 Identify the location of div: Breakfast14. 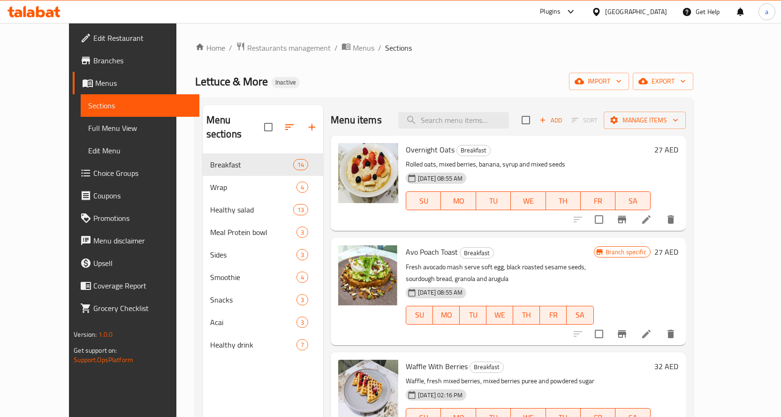
(263, 165).